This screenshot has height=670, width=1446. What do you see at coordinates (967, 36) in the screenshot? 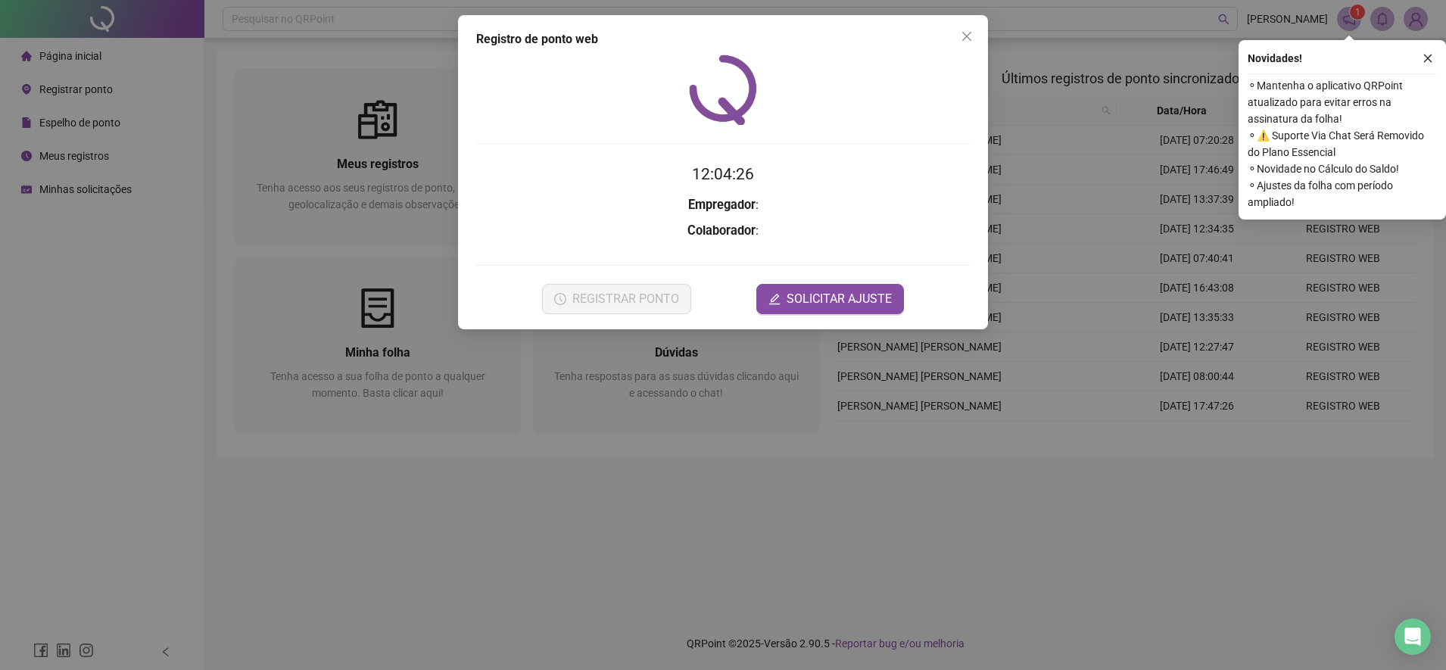
I see `button: Close` at bounding box center [967, 36].